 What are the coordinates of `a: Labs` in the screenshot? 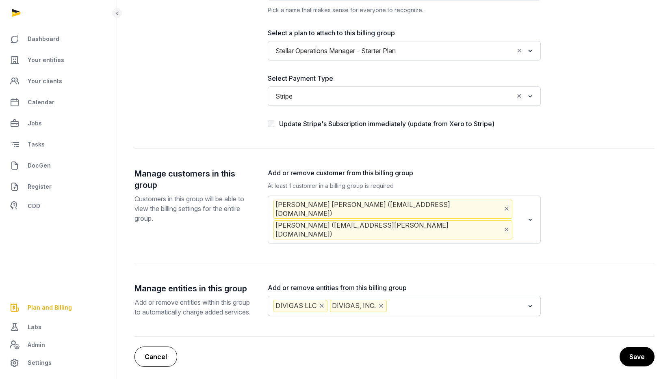 It's located at (58, 327).